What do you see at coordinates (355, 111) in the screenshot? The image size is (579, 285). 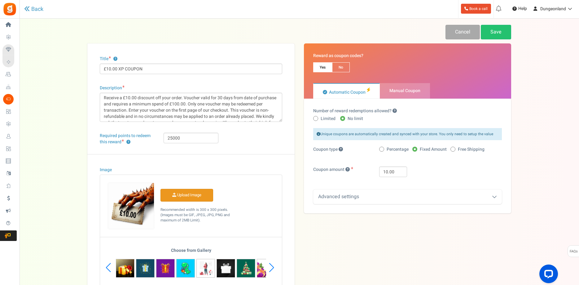 I see `label: Number of reward redemptions allowed?` at bounding box center [355, 111].